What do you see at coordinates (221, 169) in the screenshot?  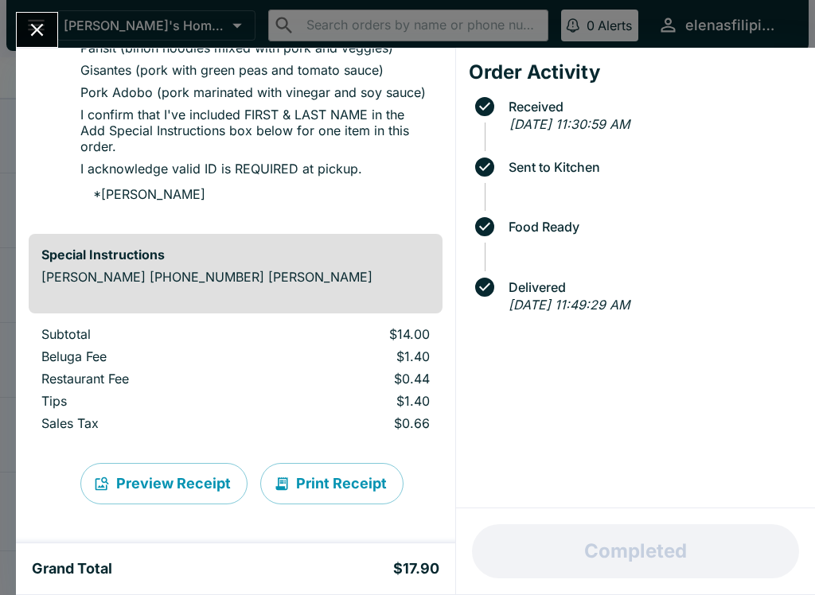 I see `p: I acknowledge valid ID is REQUIRED at pickup.` at bounding box center [221, 169].